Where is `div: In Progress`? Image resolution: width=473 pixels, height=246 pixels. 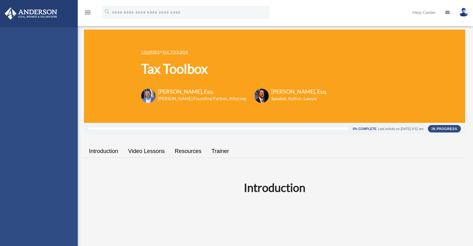
div: In Progress is located at coordinates (444, 129).